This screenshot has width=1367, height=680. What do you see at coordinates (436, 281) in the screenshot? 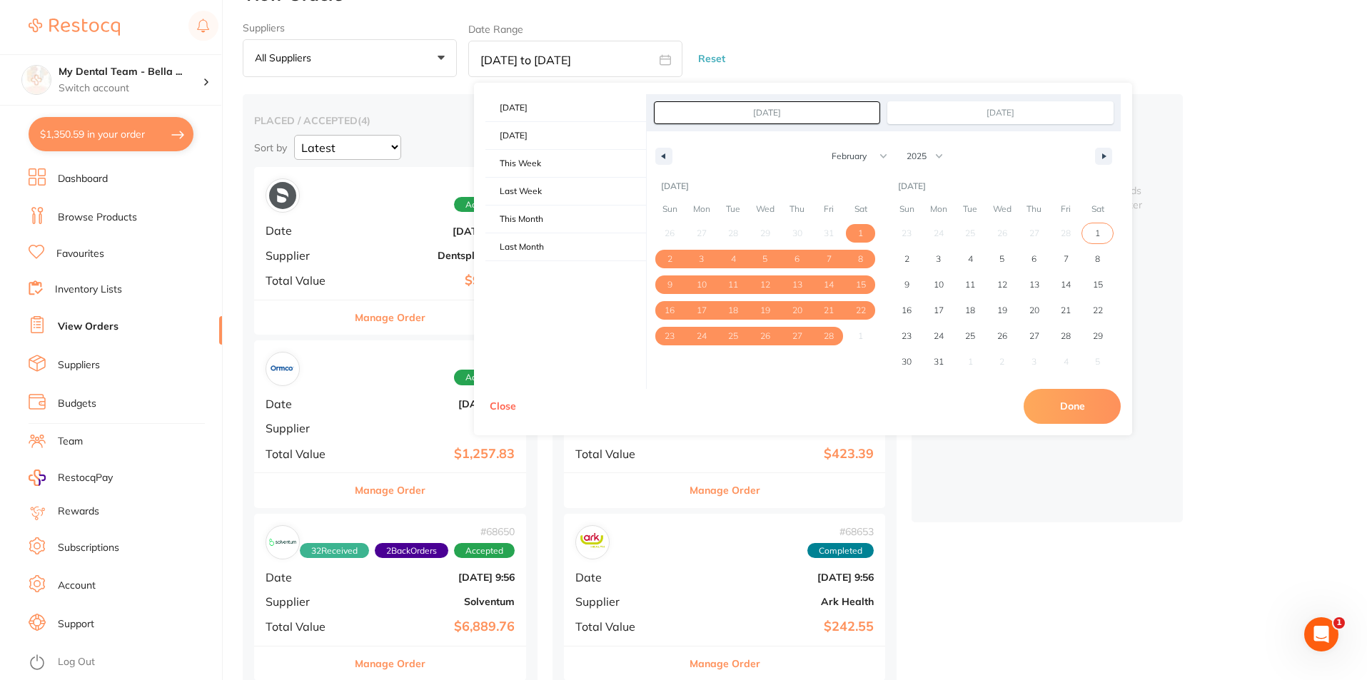
I see `b: $922.68` at bounding box center [436, 281].